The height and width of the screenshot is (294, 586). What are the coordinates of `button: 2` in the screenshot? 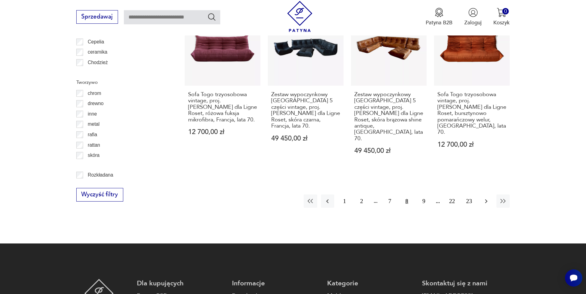 It's located at (361, 201).